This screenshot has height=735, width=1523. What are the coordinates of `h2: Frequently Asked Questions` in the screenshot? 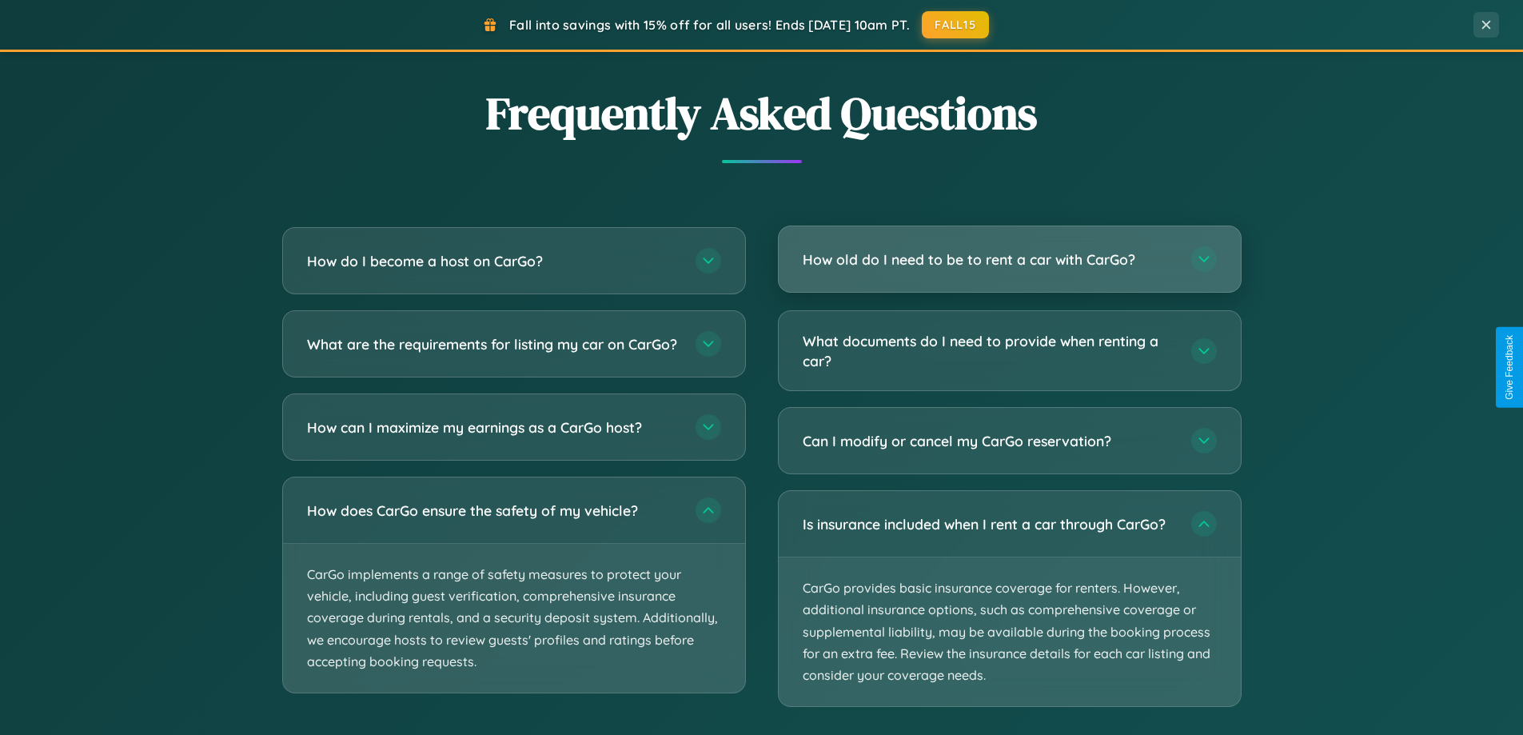 It's located at (762, 113).